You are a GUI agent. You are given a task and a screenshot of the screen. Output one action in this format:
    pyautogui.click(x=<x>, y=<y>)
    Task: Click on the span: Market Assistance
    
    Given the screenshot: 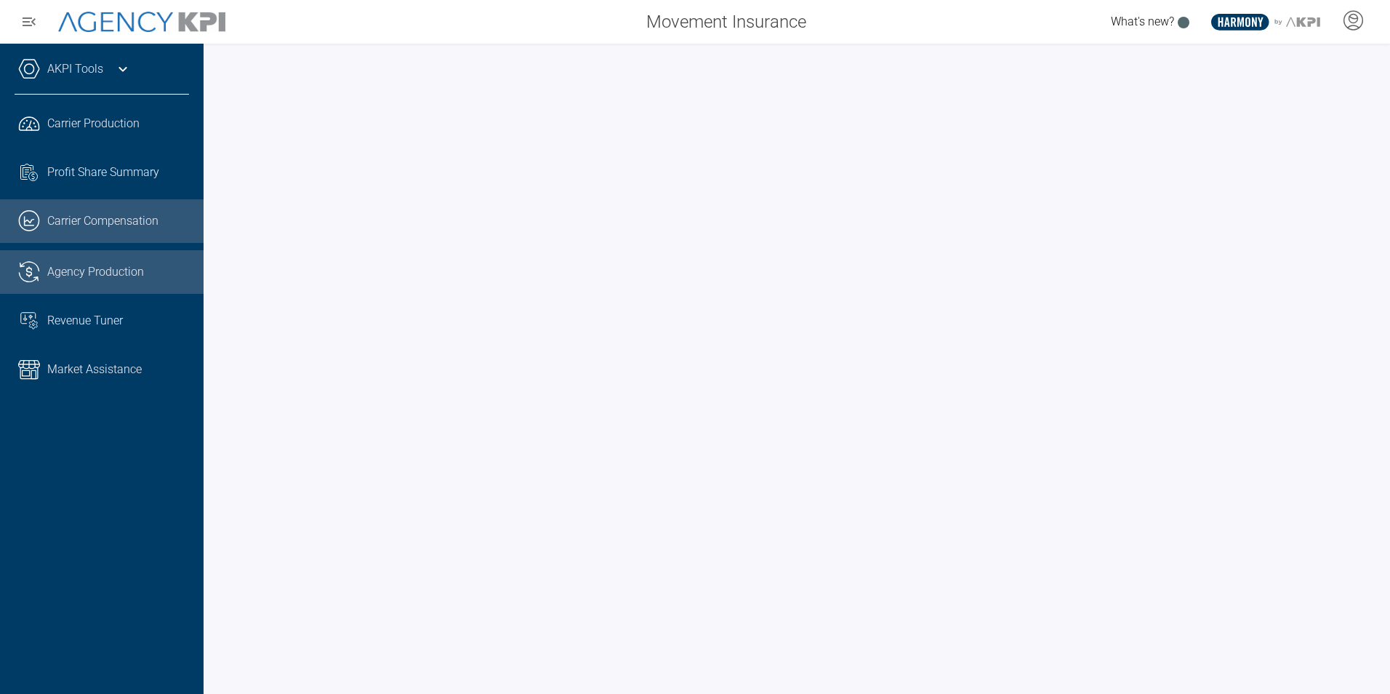 What is the action you would take?
    pyautogui.click(x=95, y=369)
    